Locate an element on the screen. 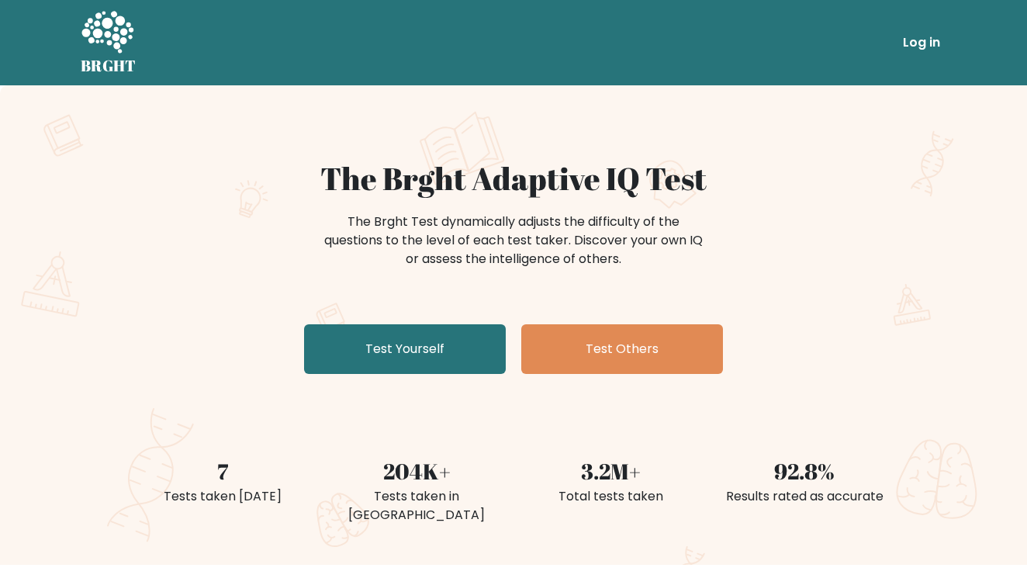 The image size is (1027, 585). h1: The Brght Adaptive IQ Test is located at coordinates (513, 178).